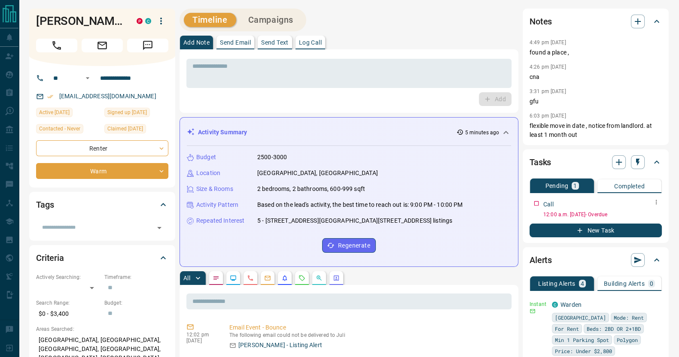 This screenshot has height=357, width=679. What do you see at coordinates (540, 162) in the screenshot?
I see `h2: Tasks` at bounding box center [540, 162].